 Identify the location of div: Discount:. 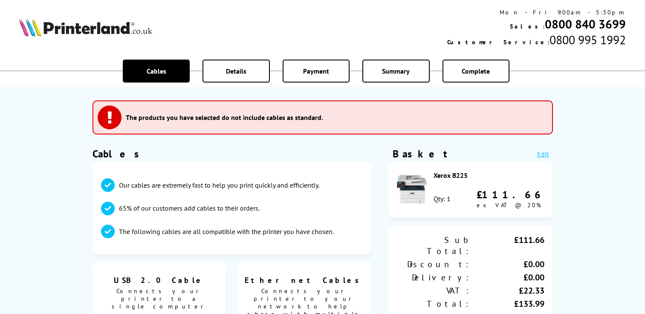
(433, 265).